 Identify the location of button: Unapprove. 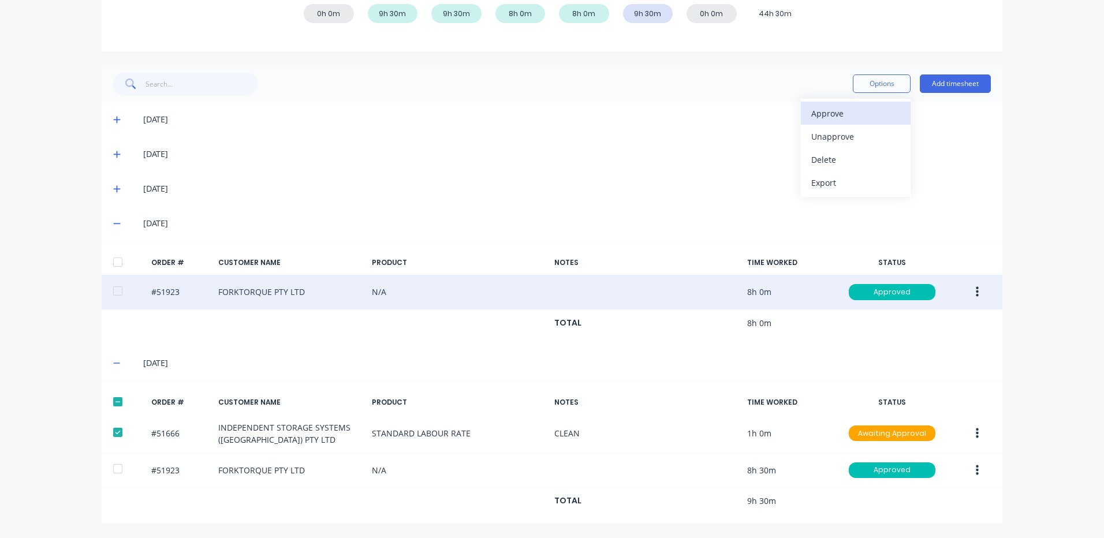
(856, 136).